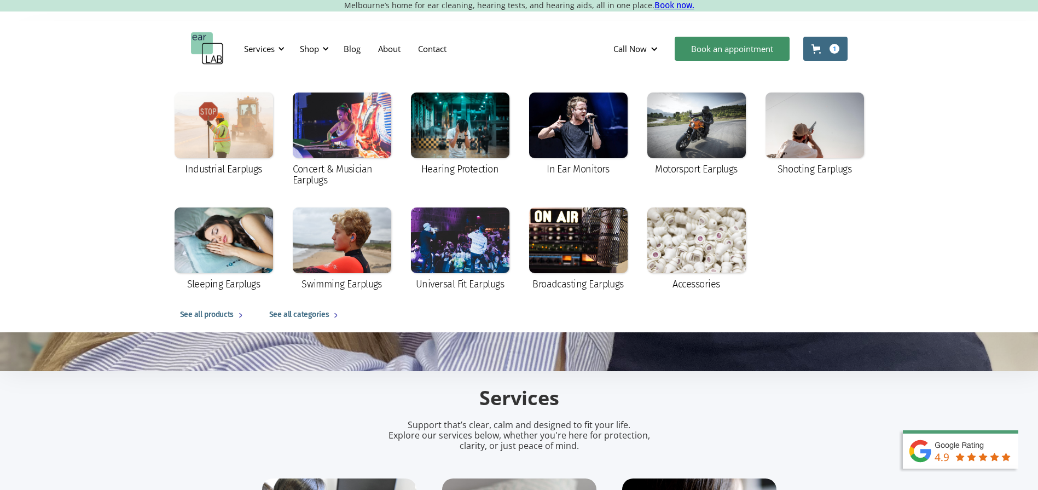  Describe the element at coordinates (578, 284) in the screenshot. I see `div: Broadcasting Earplugs` at that location.